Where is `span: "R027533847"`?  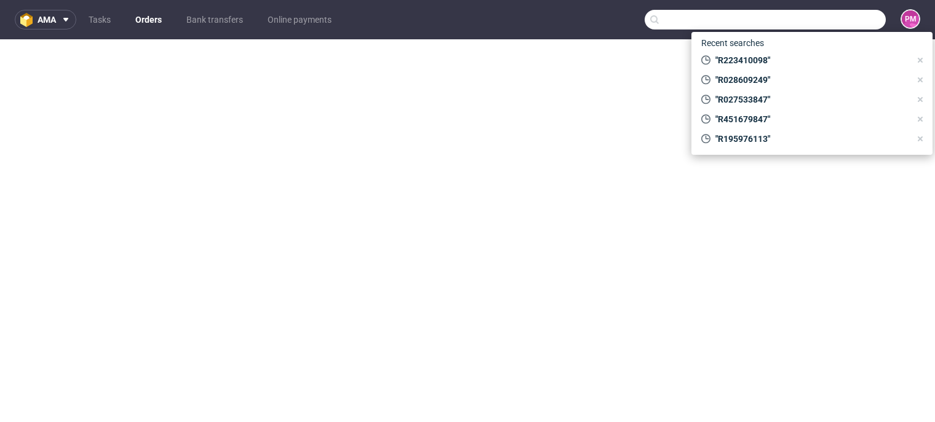 span: "R027533847" is located at coordinates (810, 100).